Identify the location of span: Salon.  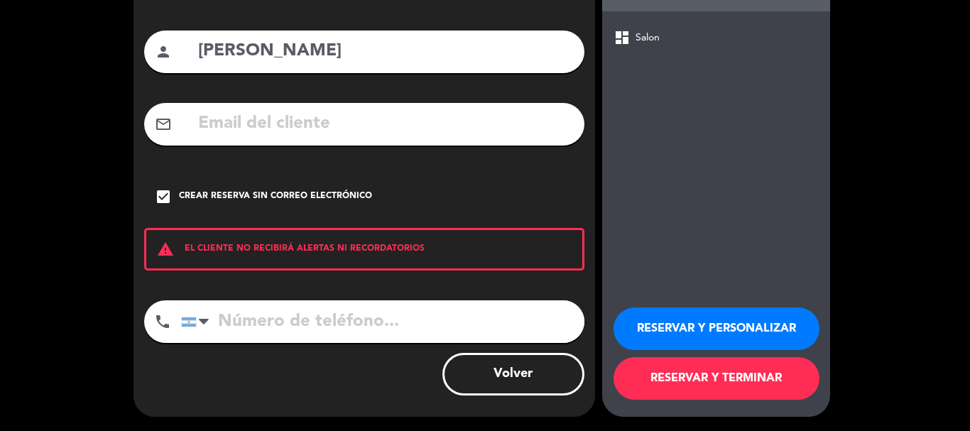
(648, 38).